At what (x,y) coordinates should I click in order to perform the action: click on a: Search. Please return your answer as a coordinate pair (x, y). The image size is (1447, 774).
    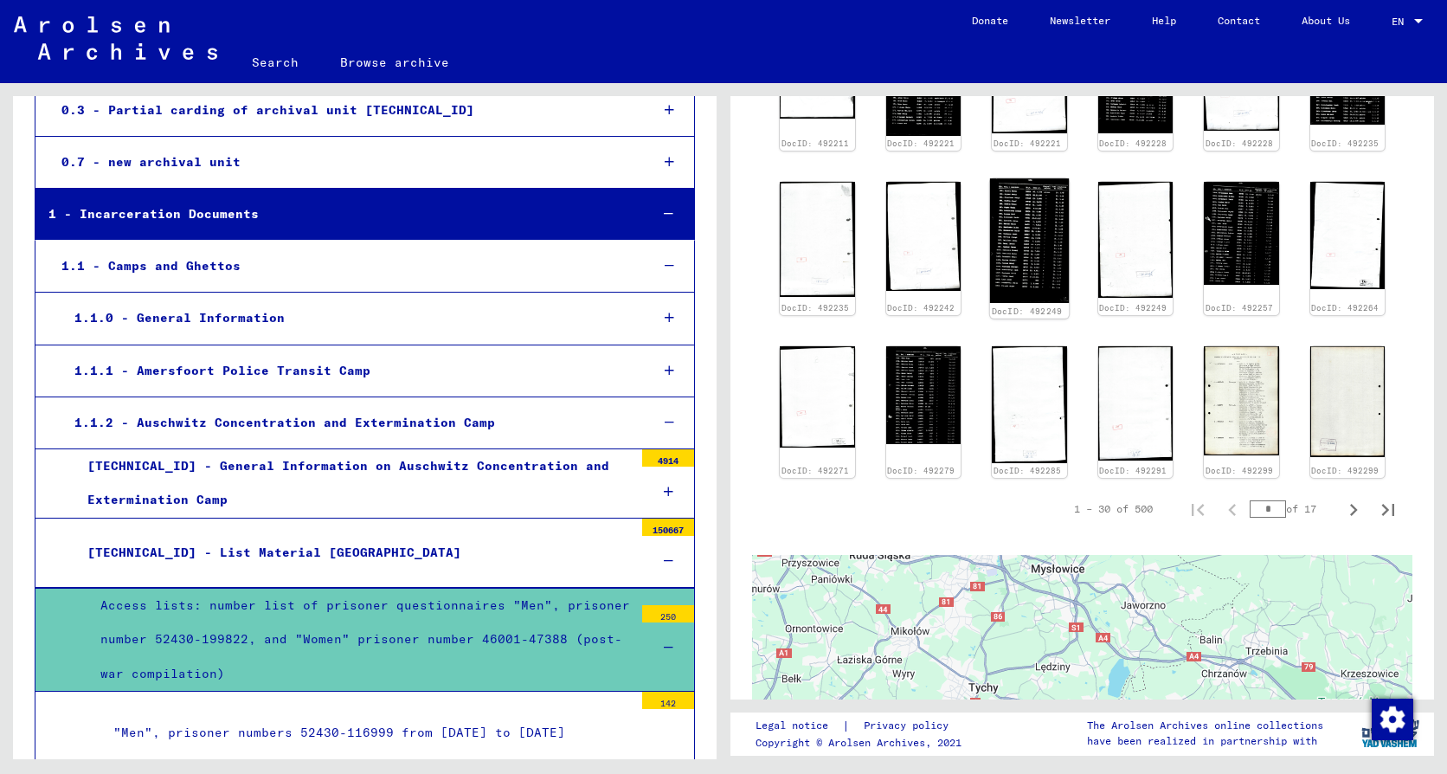
    Looking at the image, I should click on (275, 62).